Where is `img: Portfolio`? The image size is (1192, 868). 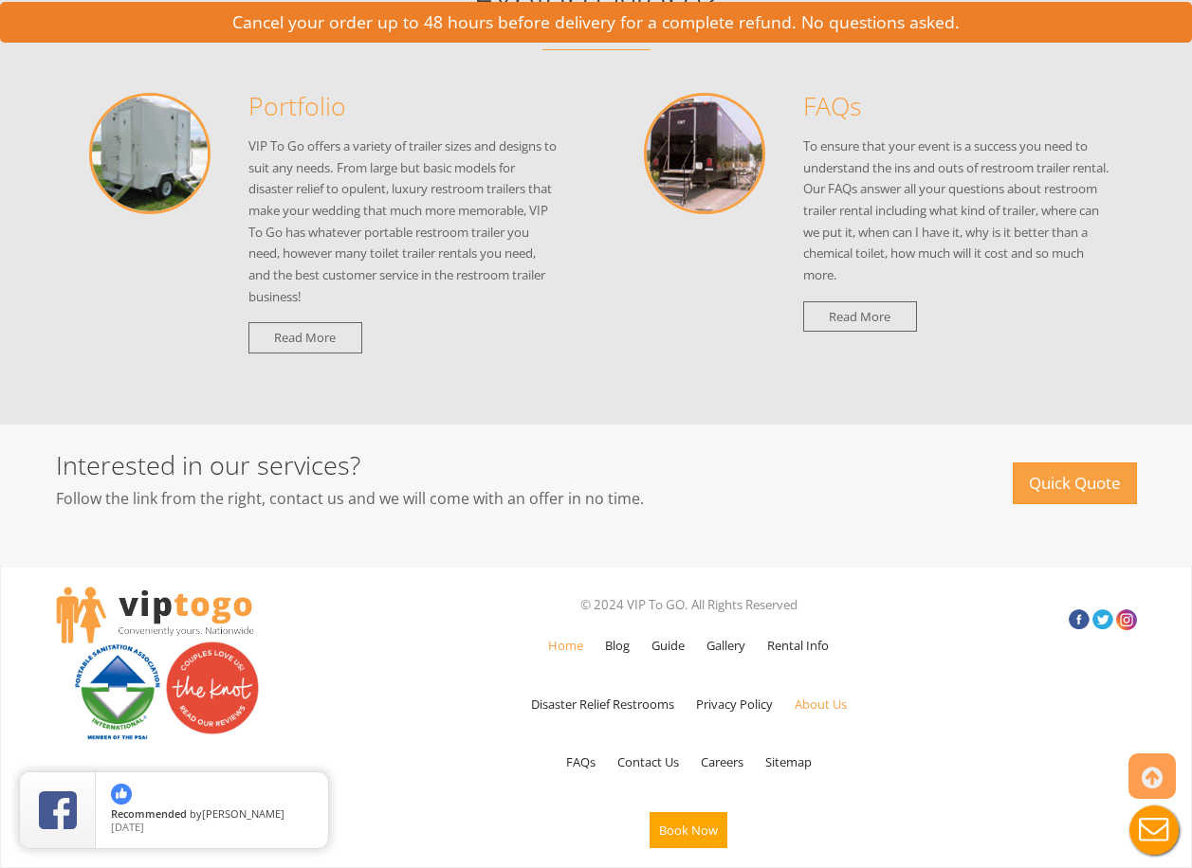
img: Portfolio is located at coordinates (150, 154).